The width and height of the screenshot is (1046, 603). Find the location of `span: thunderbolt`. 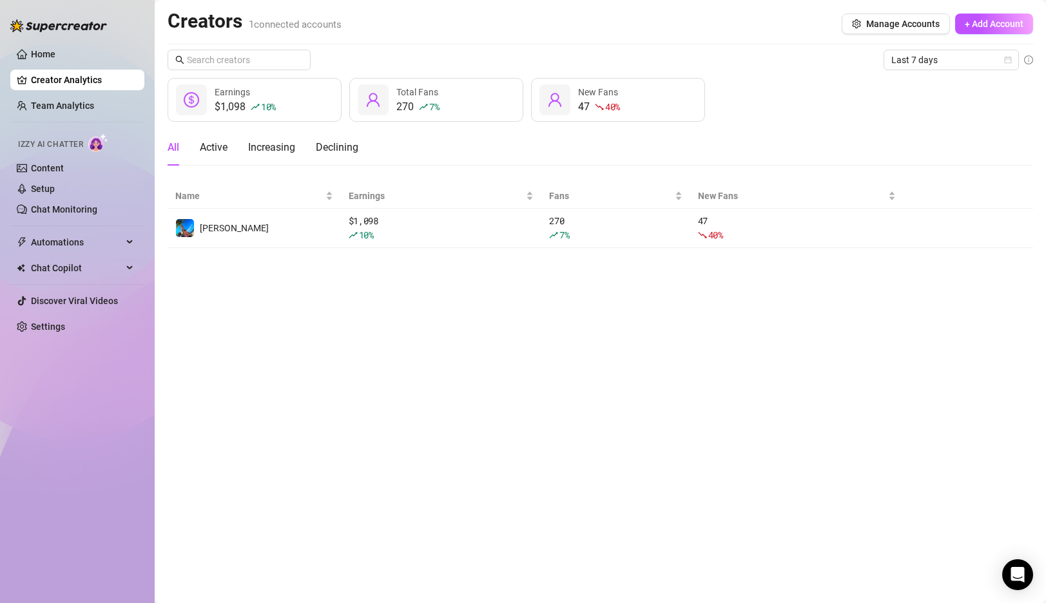

span: thunderbolt is located at coordinates (22, 242).